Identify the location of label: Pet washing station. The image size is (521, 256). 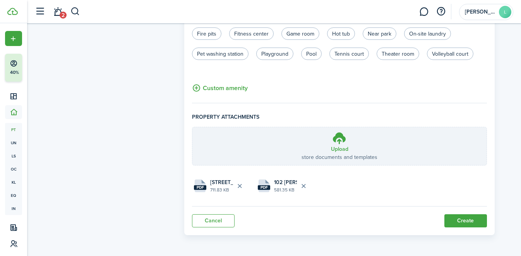
(220, 54).